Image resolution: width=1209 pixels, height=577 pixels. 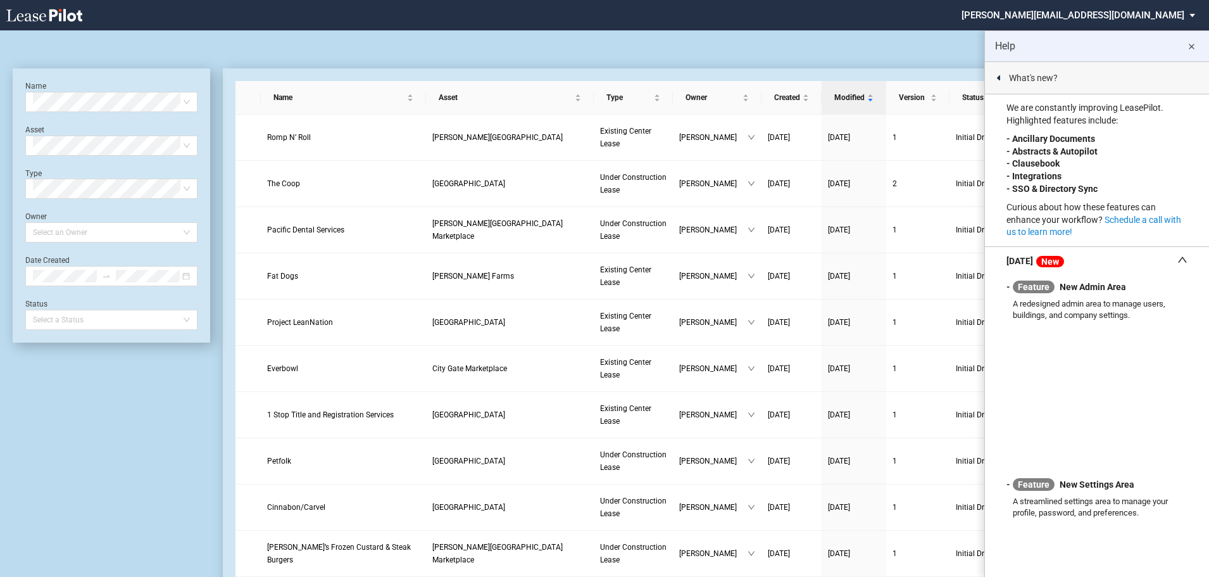 I want to click on span: Everbowl, so click(x=282, y=369).